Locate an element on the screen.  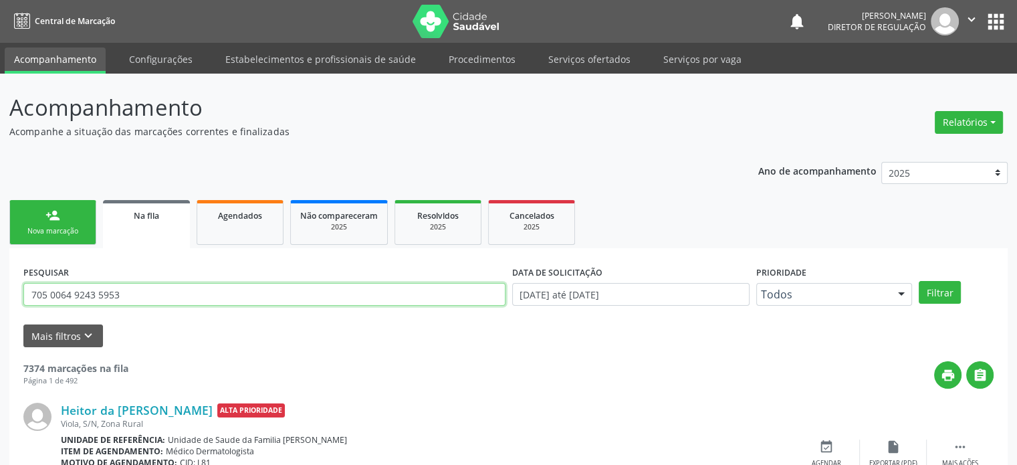
a: Estabelecimentos e profissionais de saúde is located at coordinates (320, 59).